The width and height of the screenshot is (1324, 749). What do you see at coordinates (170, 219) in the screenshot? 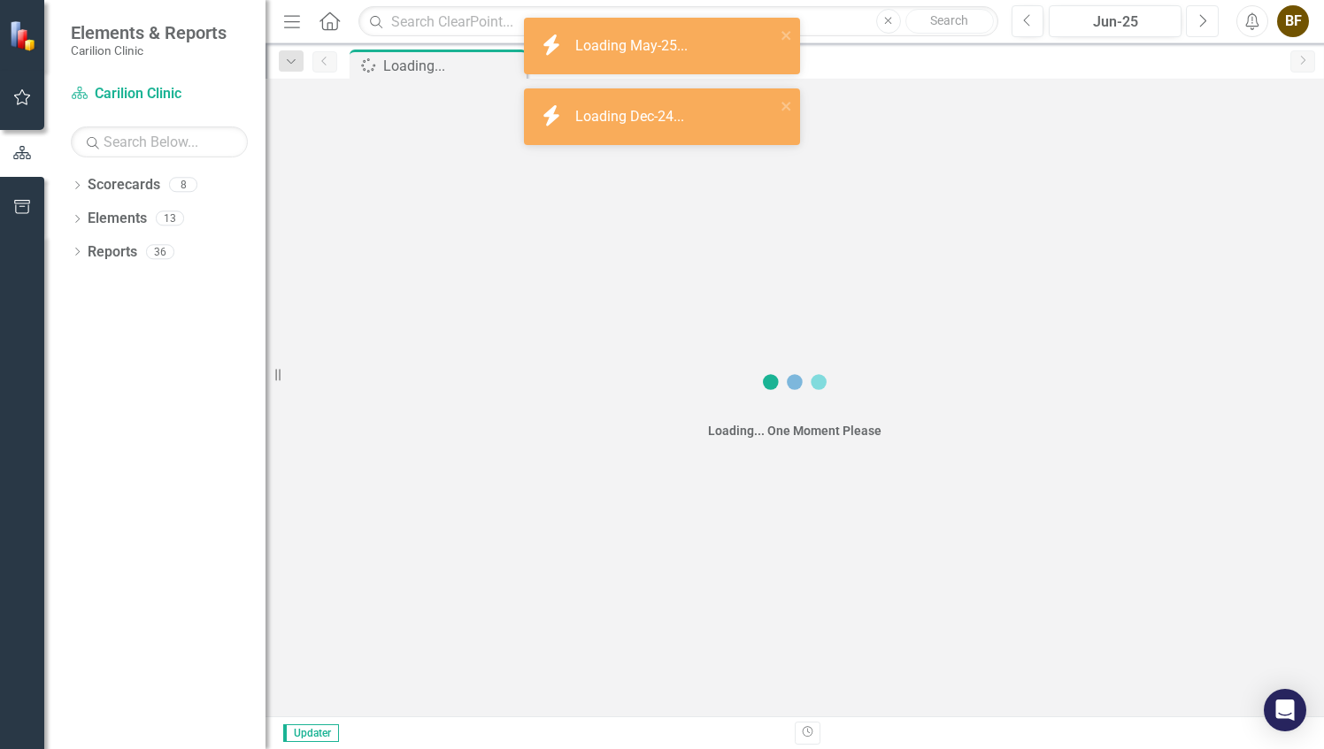
I see `div: 13` at bounding box center [170, 219].